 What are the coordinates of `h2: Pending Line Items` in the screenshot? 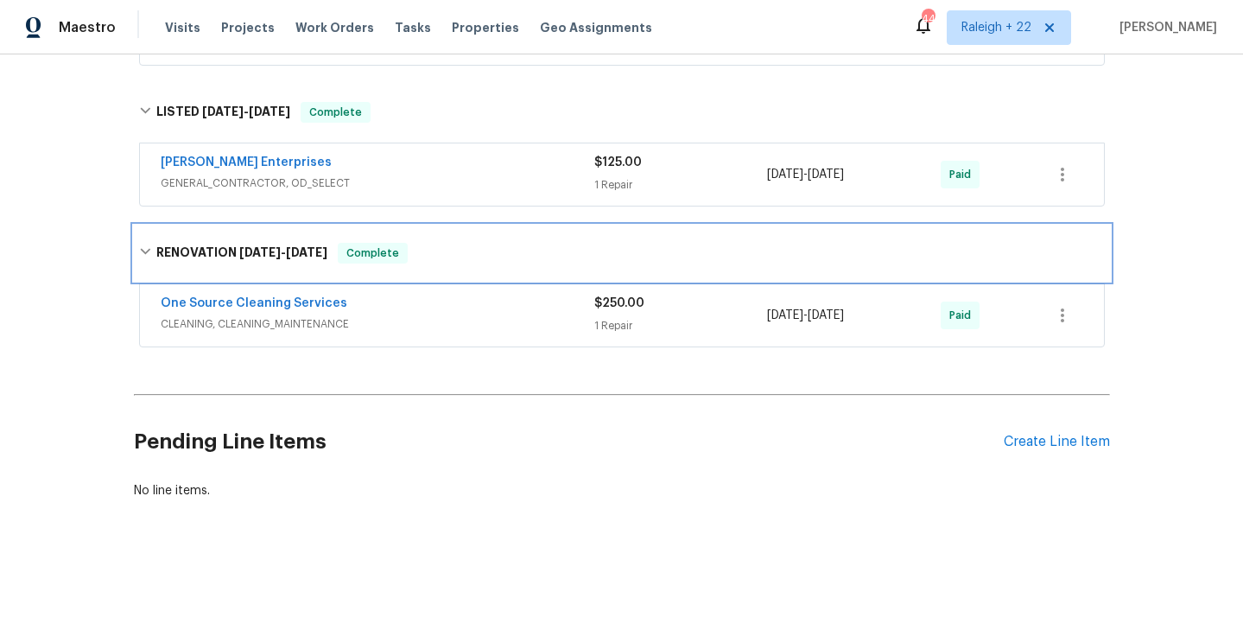 It's located at (568, 441).